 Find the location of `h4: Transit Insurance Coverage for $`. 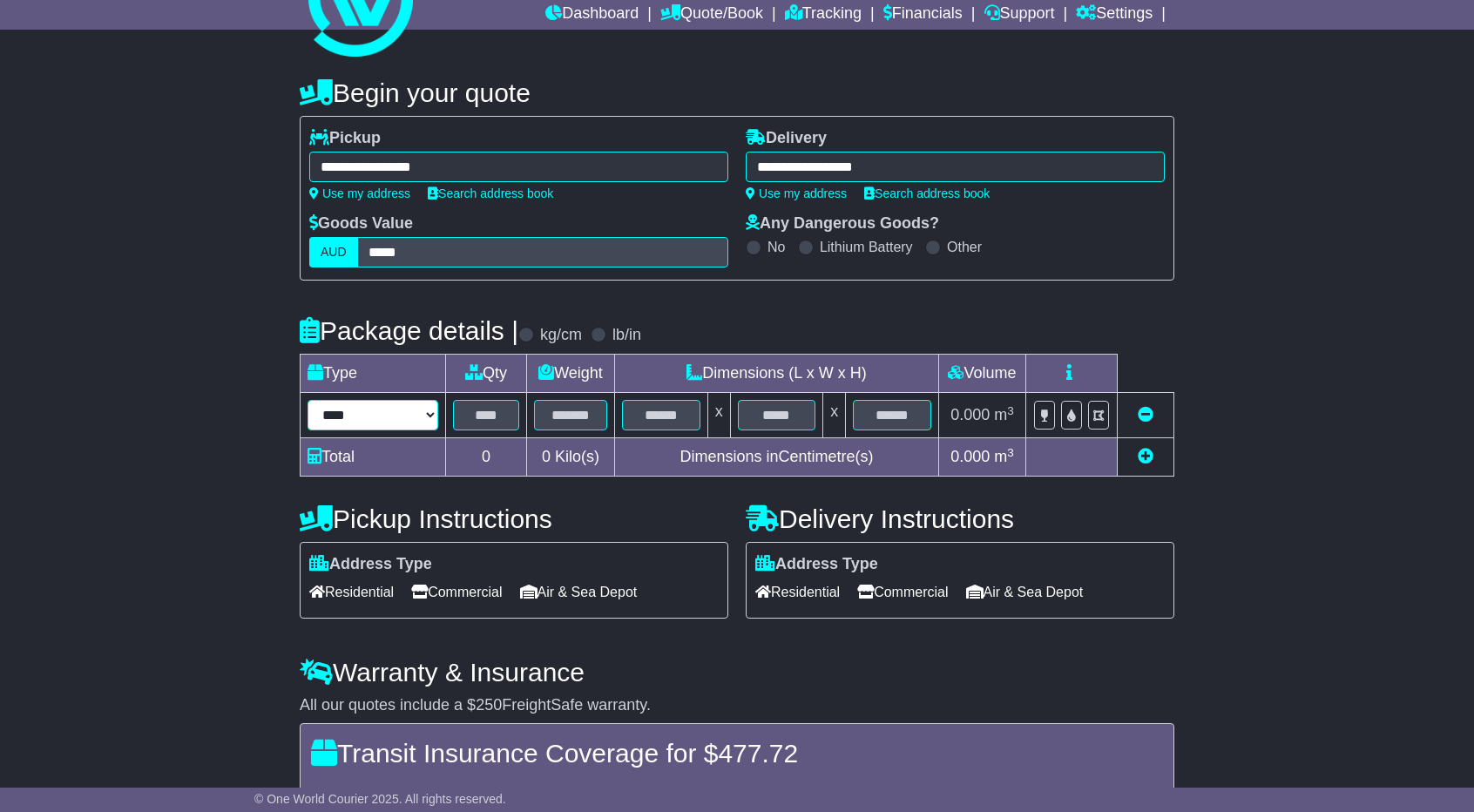

h4: Transit Insurance Coverage for $ is located at coordinates (737, 753).